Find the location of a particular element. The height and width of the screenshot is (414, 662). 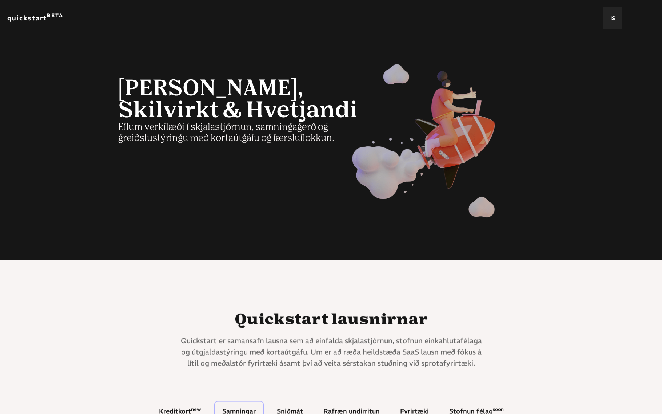

div: Eflum verkflæði í skjalastjórnun, samningagerð og greiðslustýringu með kortaútgáfu og færsluflokkun. is located at coordinates (246, 111).